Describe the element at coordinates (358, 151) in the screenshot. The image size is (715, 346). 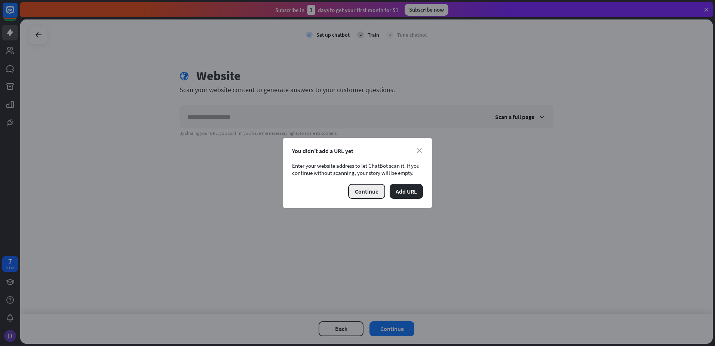
I see `div: You didn’t add a URL yet` at that location.